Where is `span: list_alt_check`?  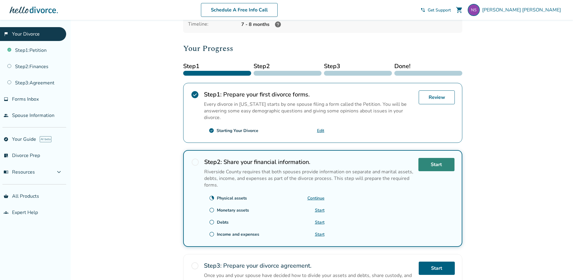
span: list_alt_check is located at coordinates (6, 155).